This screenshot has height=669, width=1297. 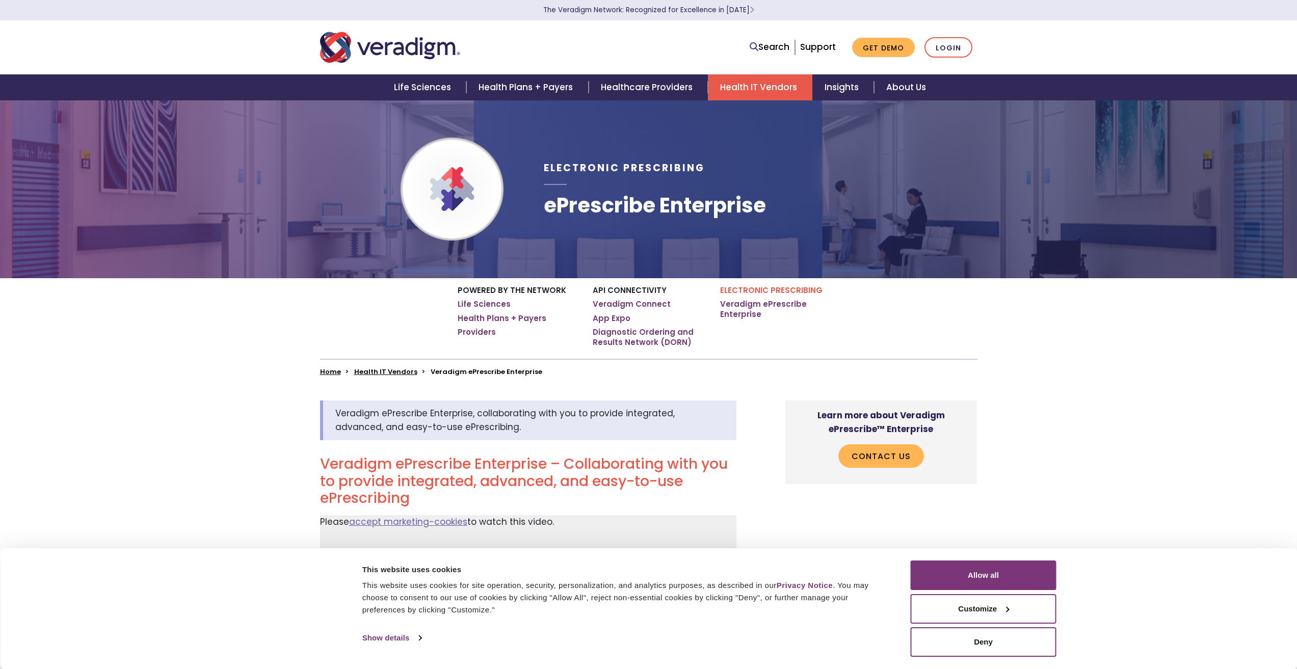 I want to click on a: Veradigm Connect, so click(x=631, y=304).